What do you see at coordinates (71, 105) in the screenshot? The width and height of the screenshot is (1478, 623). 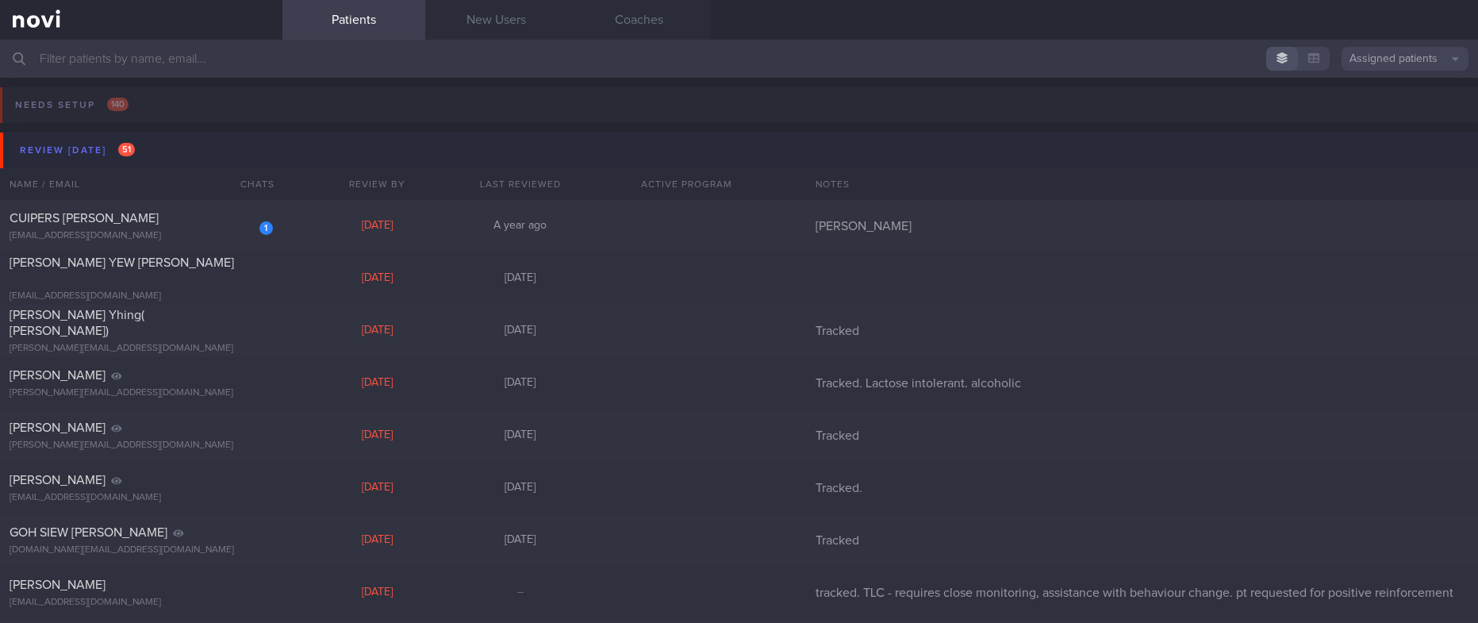 I see `div: Needs setup` at bounding box center [71, 105].